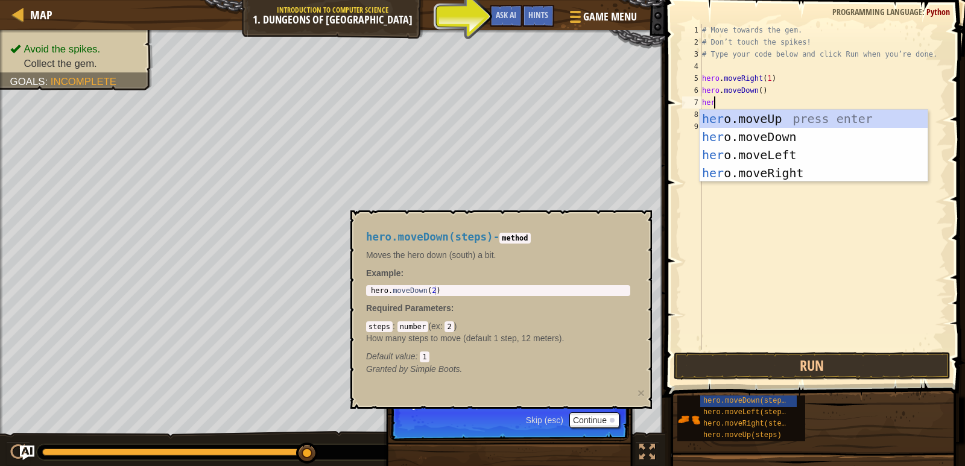 The height and width of the screenshot is (466, 965). I want to click on span: Avoid the spikes., so click(62, 49).